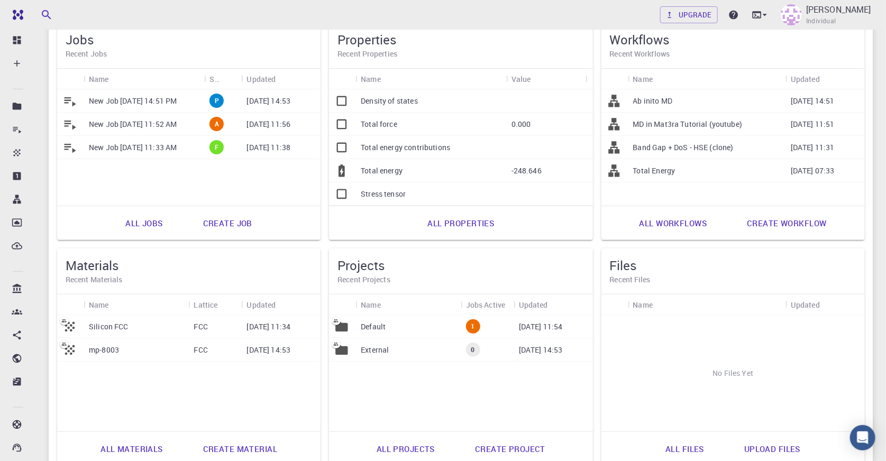  What do you see at coordinates (473, 350) in the screenshot?
I see `span: 0` at bounding box center [473, 350].